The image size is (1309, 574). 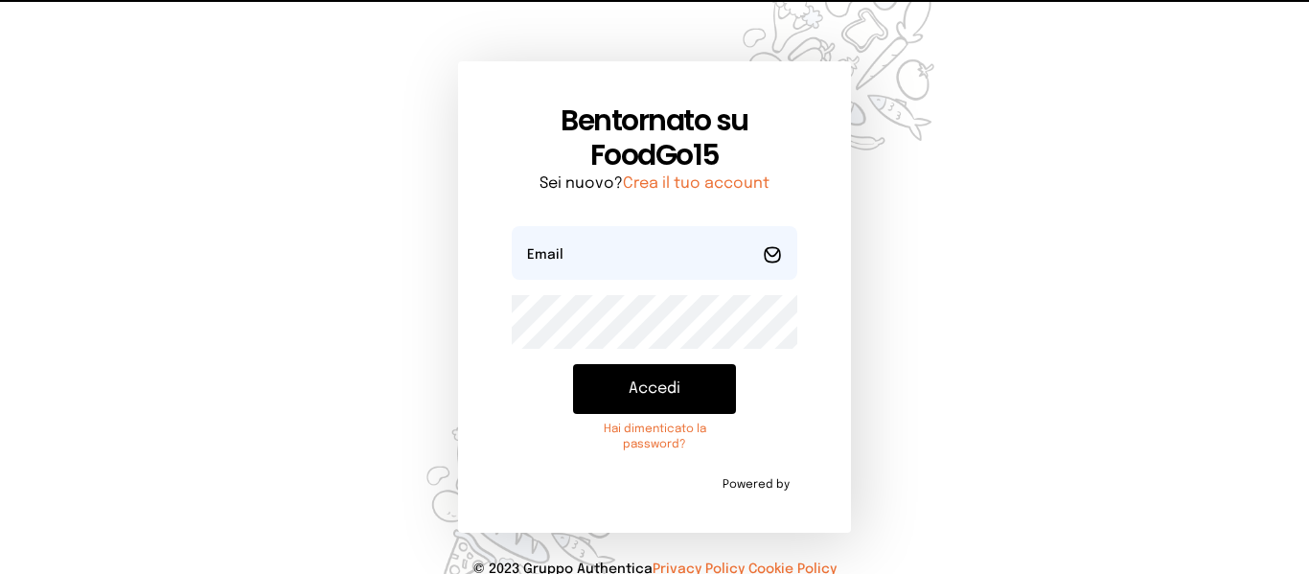 What do you see at coordinates (654, 389) in the screenshot?
I see `button: Accedi` at bounding box center [654, 389].